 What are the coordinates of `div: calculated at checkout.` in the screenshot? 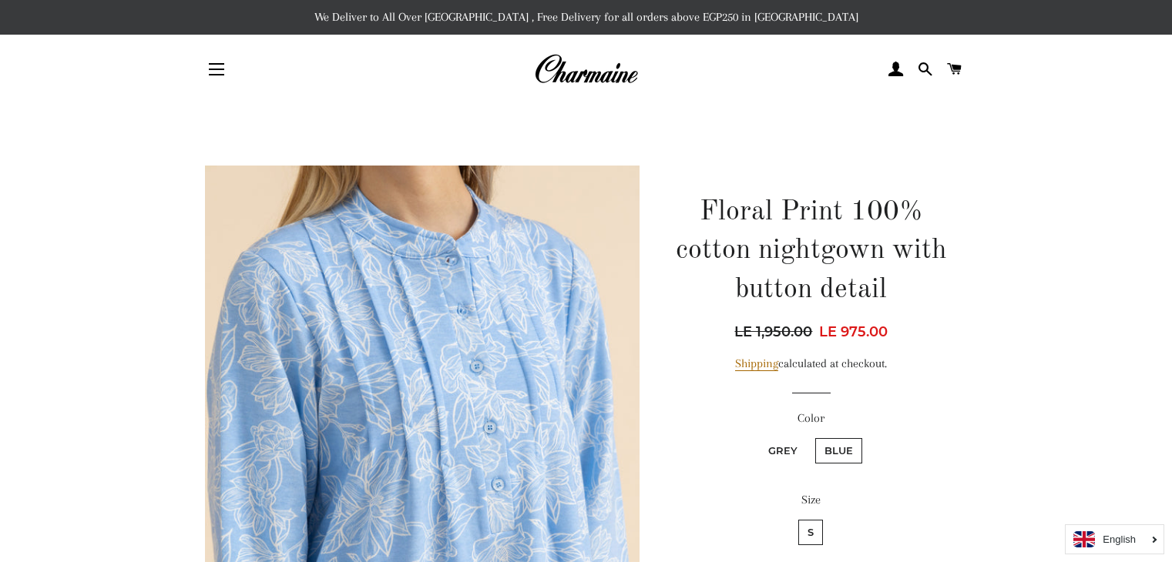 It's located at (811, 364).